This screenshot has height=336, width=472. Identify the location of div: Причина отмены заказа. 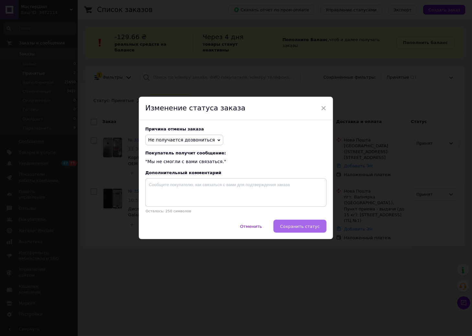
(236, 129).